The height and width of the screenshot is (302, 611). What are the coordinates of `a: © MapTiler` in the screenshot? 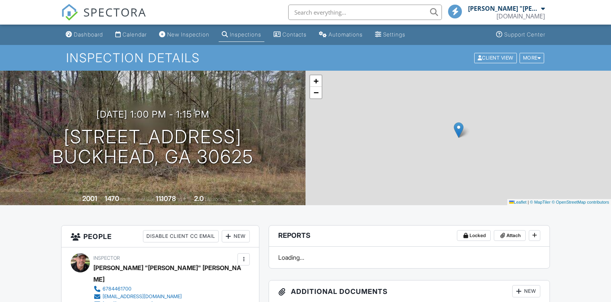 It's located at (540, 202).